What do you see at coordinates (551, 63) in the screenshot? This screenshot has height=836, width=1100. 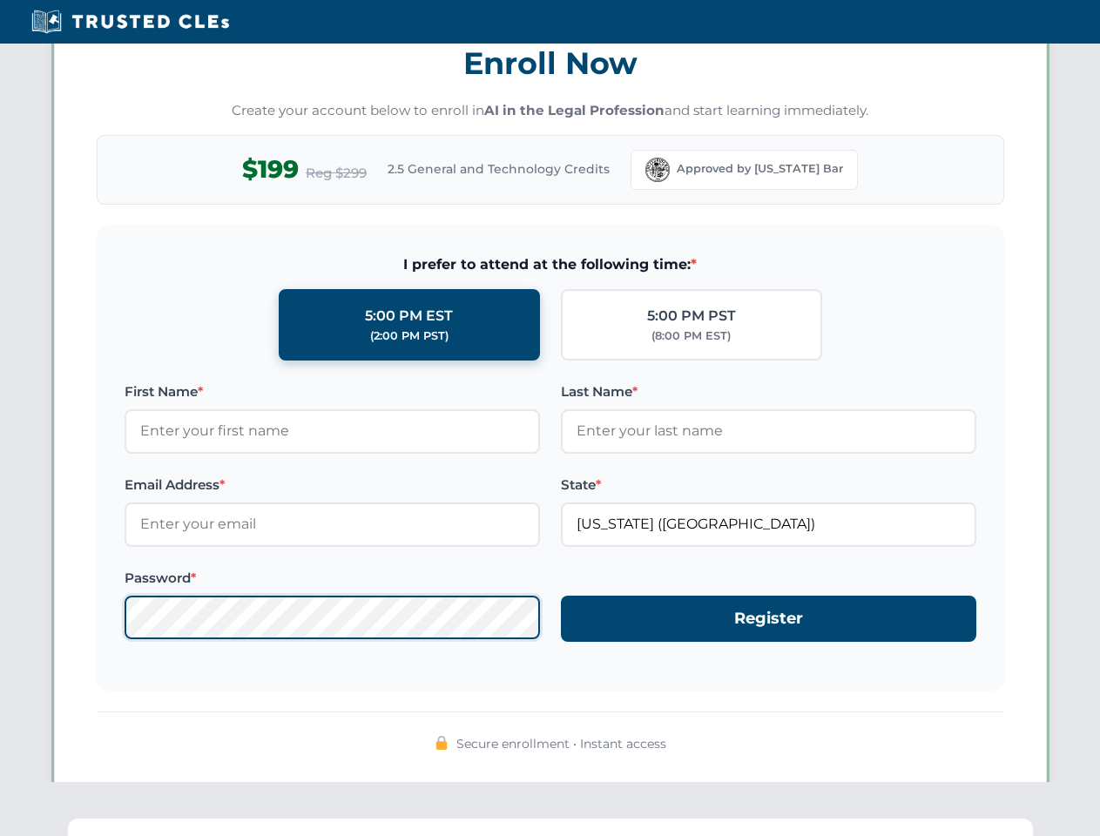 I see `h3: Enroll Now` at bounding box center [551, 63].